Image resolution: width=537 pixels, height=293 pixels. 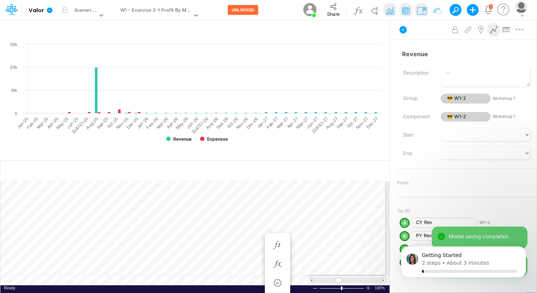 I want to click on text: Feb-26, so click(x=152, y=123).